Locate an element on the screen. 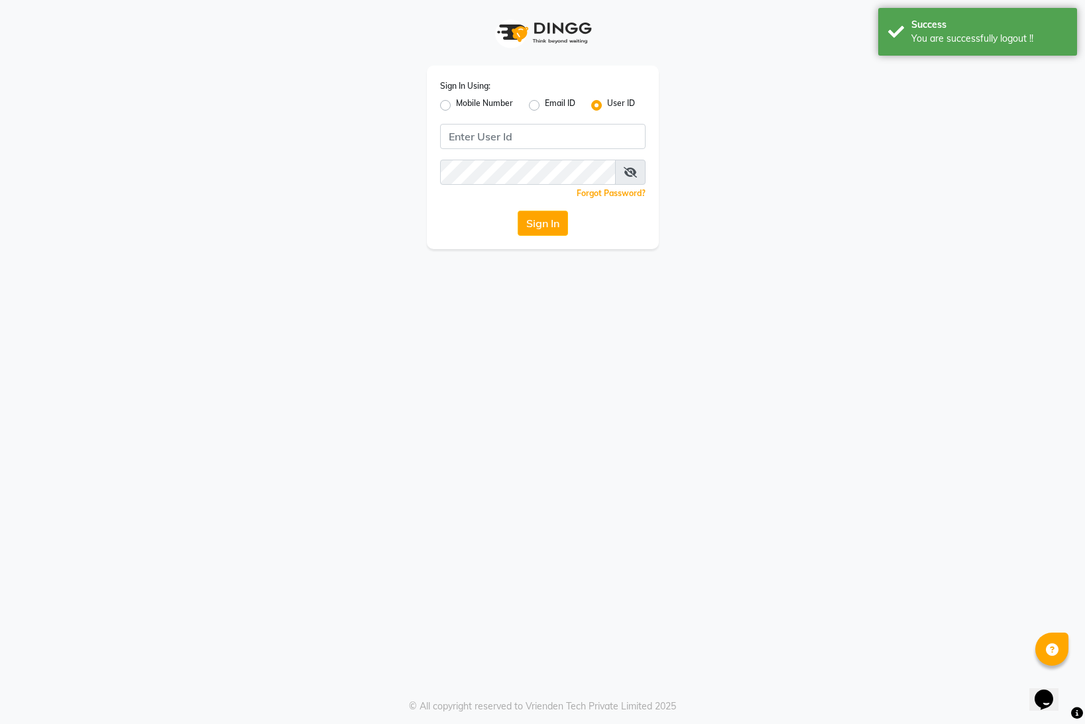 The image size is (1085, 724). label: Email ID is located at coordinates (560, 105).